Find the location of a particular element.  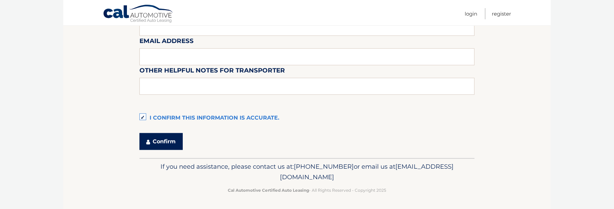

button: Confirm is located at coordinates (161, 141).